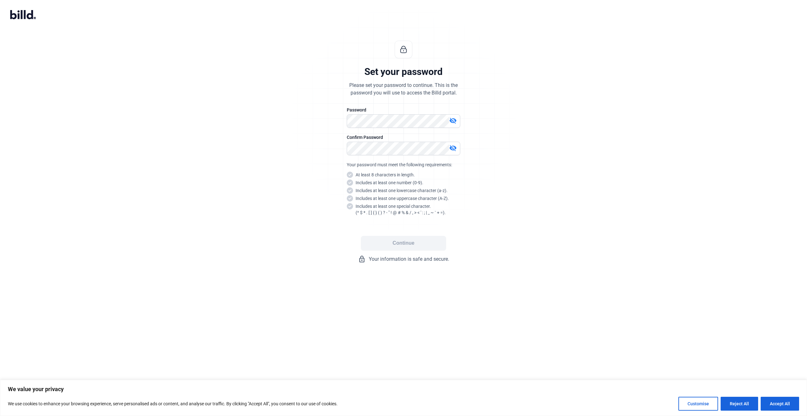  What do you see at coordinates (403, 110) in the screenshot?
I see `div: Password` at bounding box center [403, 110].